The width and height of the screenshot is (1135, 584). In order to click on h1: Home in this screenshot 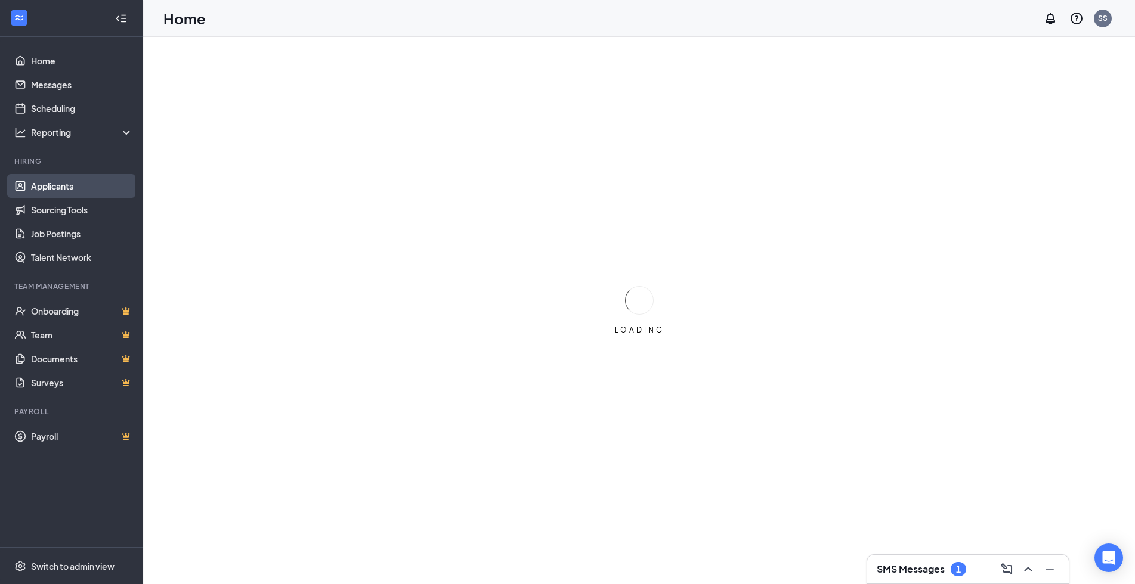, I will do `click(184, 18)`.